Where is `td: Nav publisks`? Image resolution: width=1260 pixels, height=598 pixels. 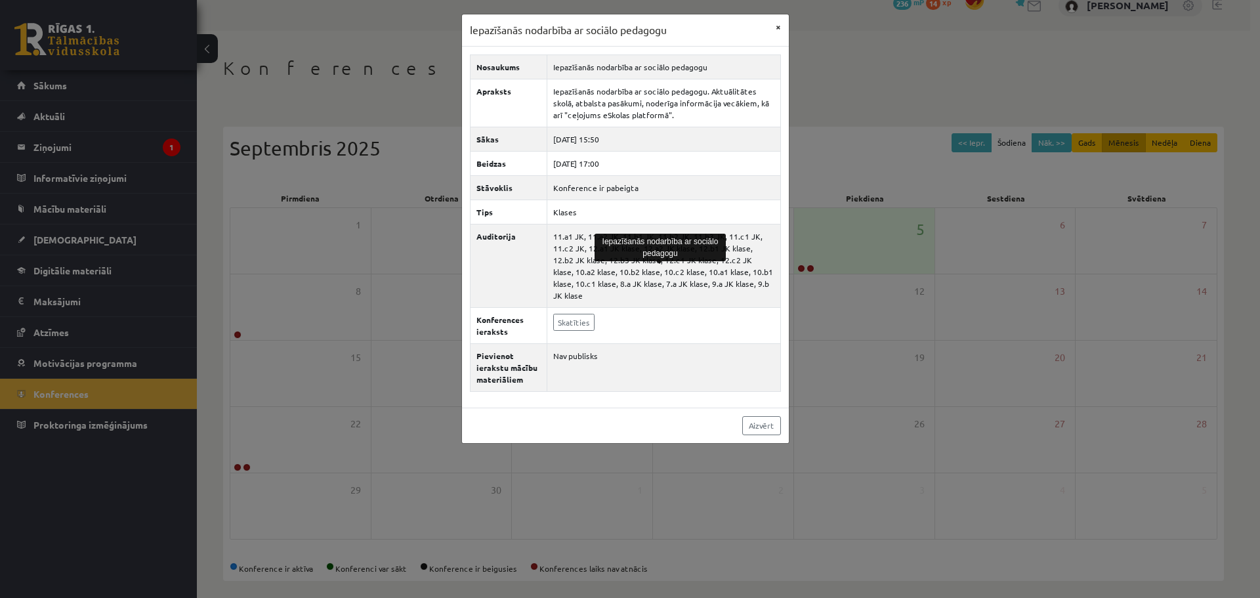
td: Nav publisks is located at coordinates (664, 367).